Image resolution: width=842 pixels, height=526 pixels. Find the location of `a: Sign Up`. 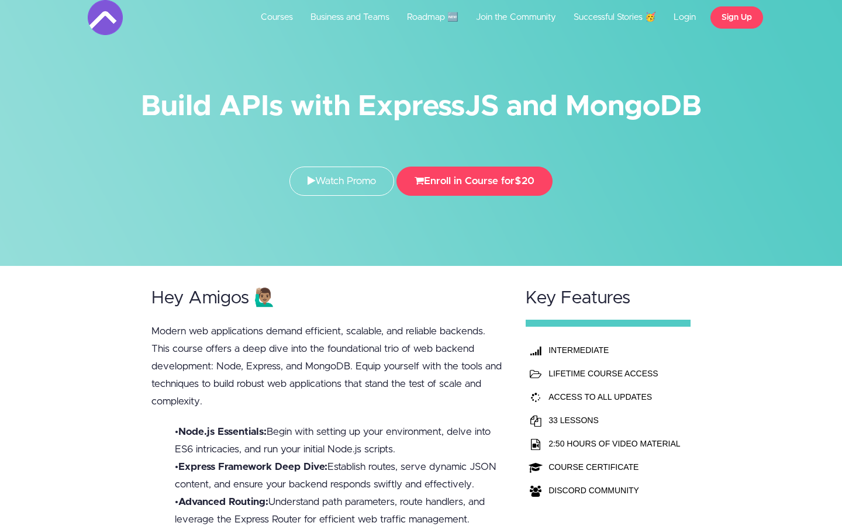

a: Sign Up is located at coordinates (737, 18).